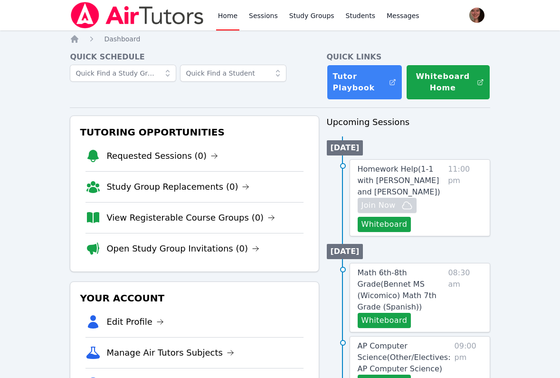 The width and height of the screenshot is (560, 378). I want to click on span: Math 6th-8th Grade ( Bennet MS (Wicomico) Math 7th Grade (Spanish) ), so click(397, 289).